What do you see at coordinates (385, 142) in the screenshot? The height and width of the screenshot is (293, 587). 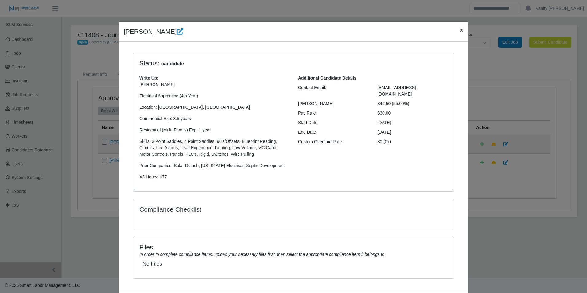 I see `span: $0 (0x)` at bounding box center [385, 142].